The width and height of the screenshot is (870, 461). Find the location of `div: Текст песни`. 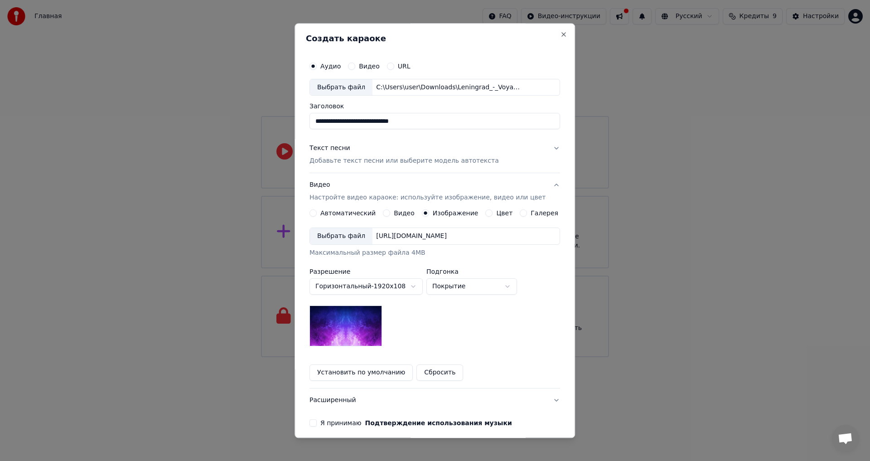

div: Текст песни is located at coordinates (330, 149).